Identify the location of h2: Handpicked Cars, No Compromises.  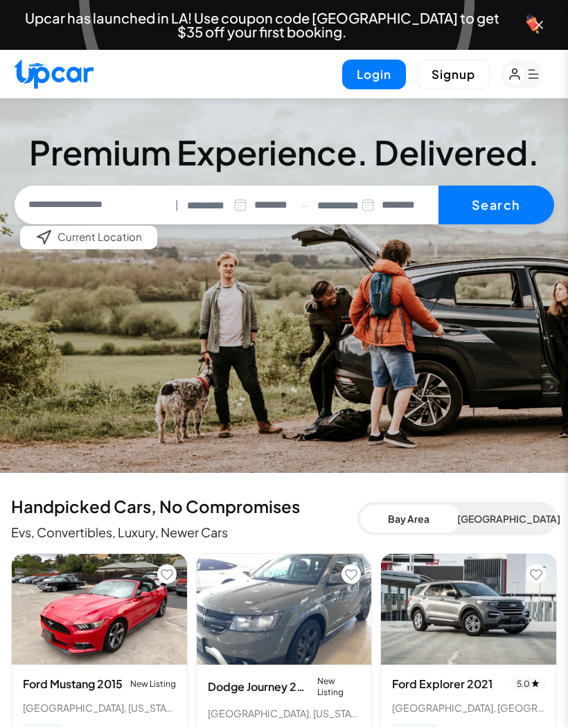
(184, 506).